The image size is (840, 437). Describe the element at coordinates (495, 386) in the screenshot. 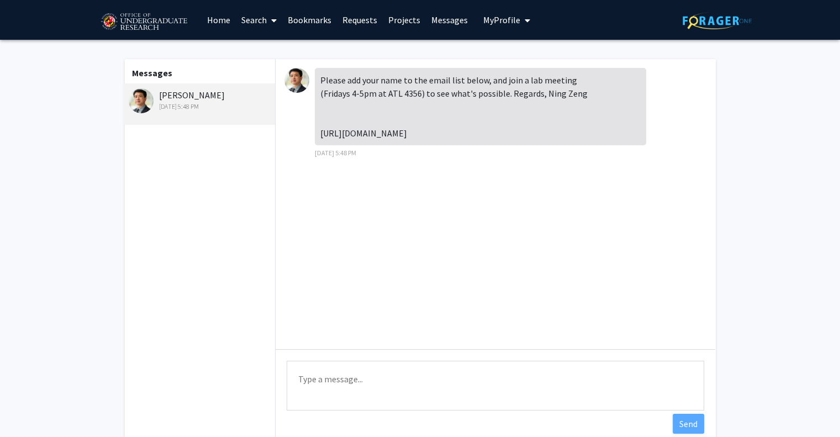

I see `textarea: Message` at that location.